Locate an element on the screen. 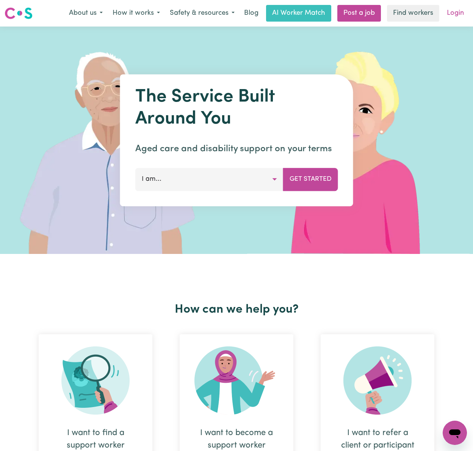 The height and width of the screenshot is (451, 473). img: Refer is located at coordinates (377, 380).